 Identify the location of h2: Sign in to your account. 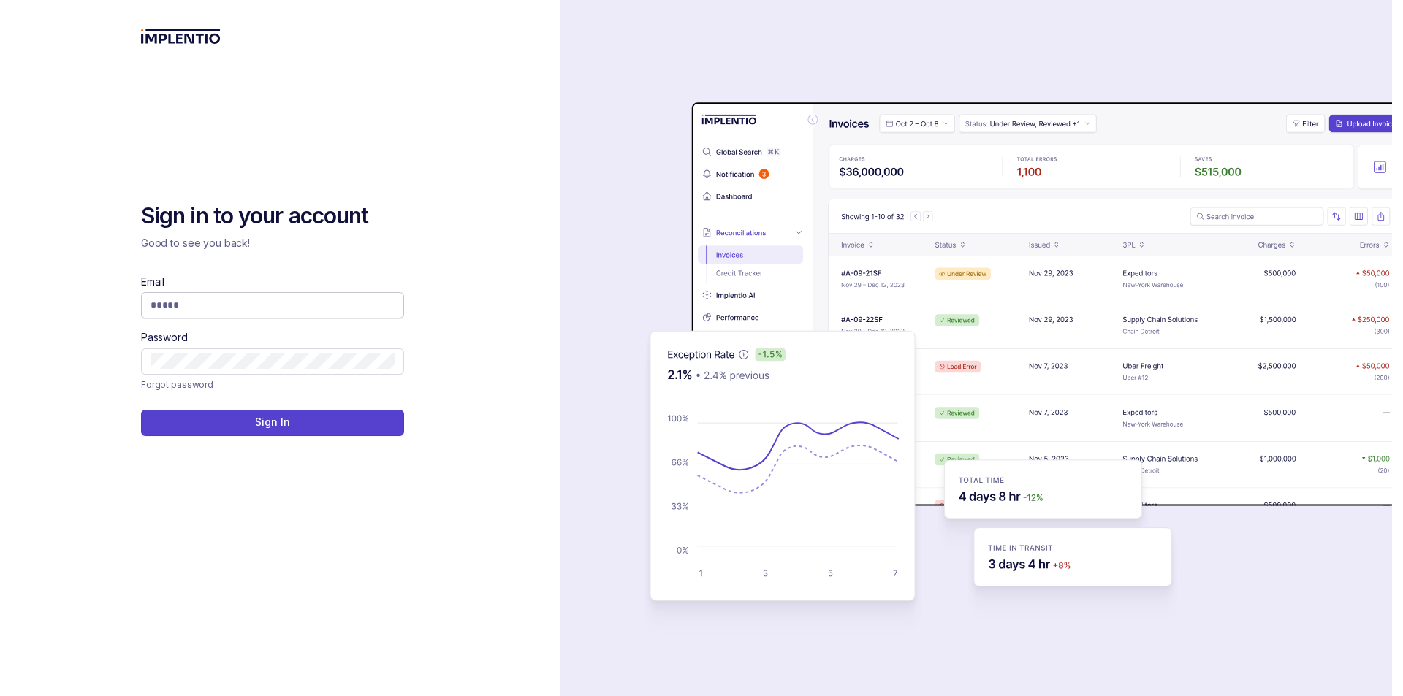
(273, 216).